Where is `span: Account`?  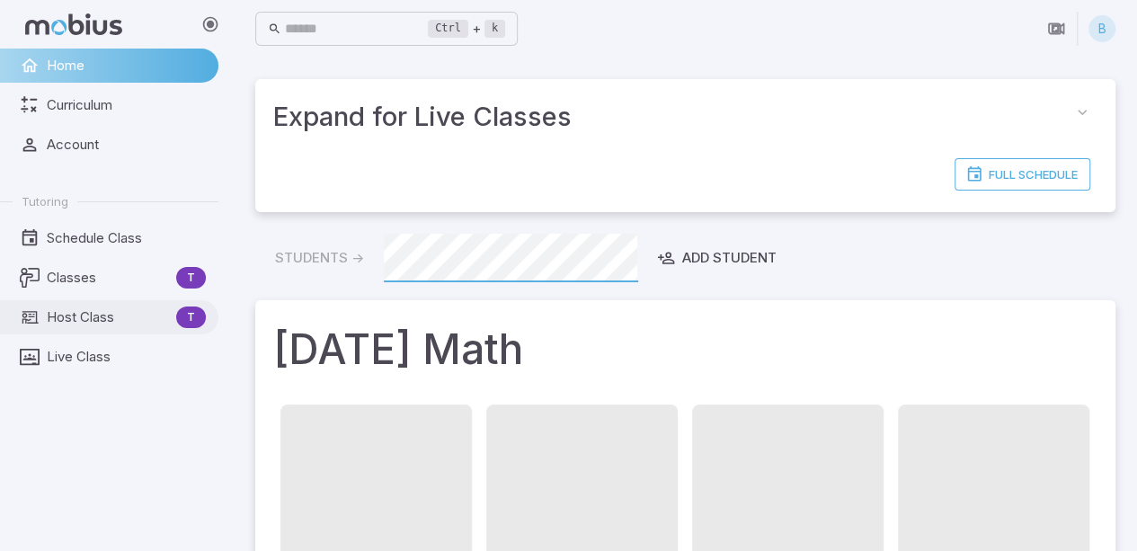 span: Account is located at coordinates (126, 145).